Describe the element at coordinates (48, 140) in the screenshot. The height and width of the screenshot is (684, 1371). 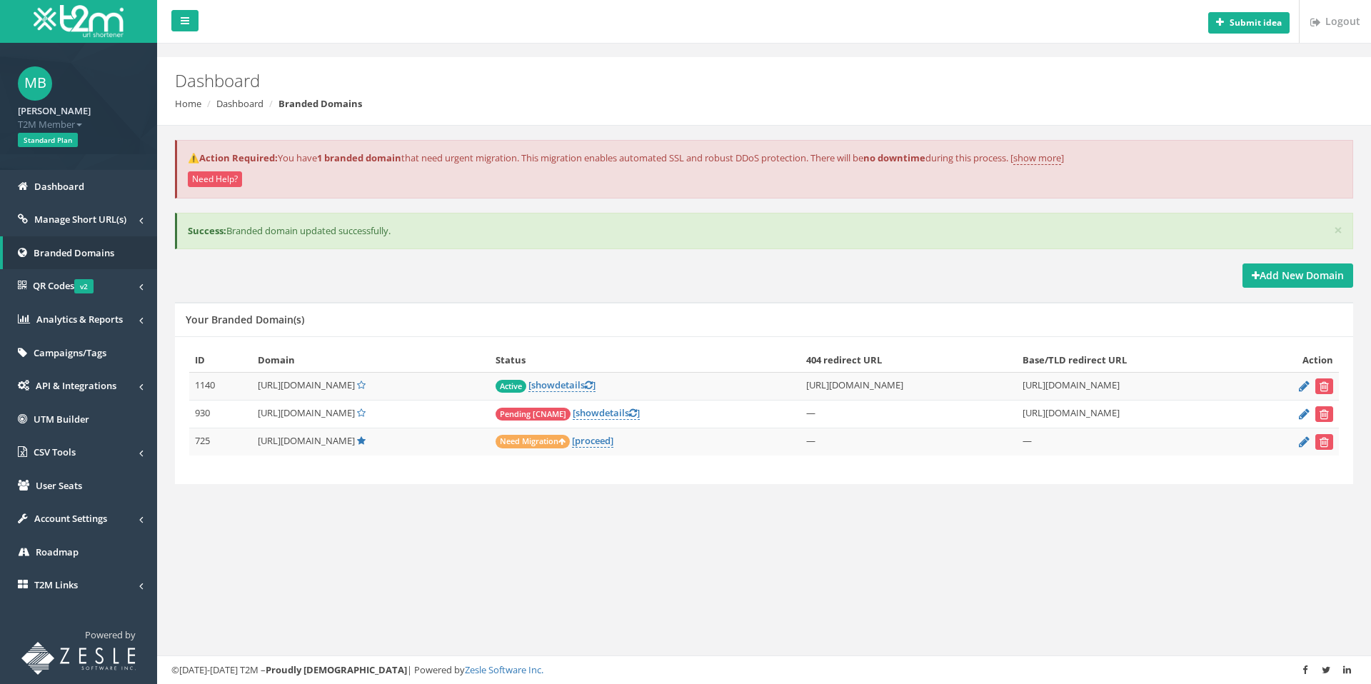
I see `span: Standard Plan` at that location.